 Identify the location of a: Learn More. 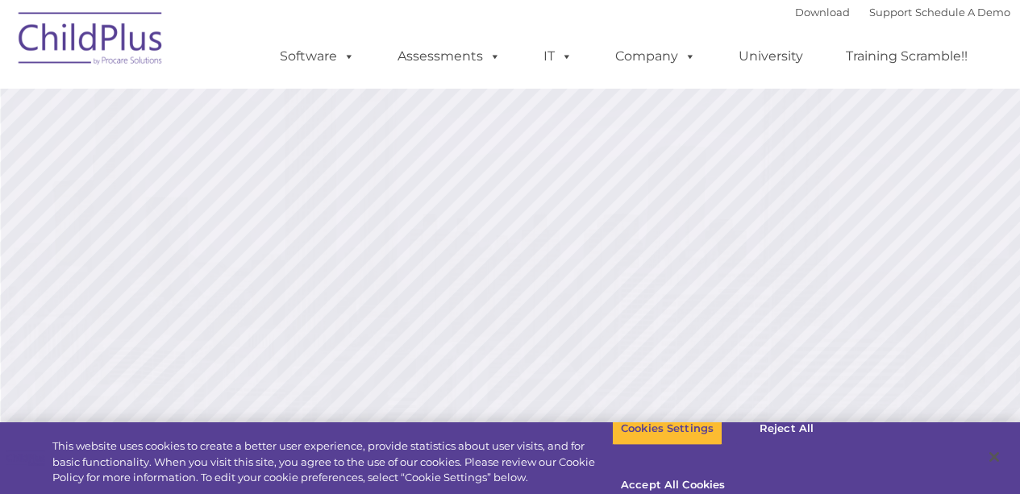
(779, 302).